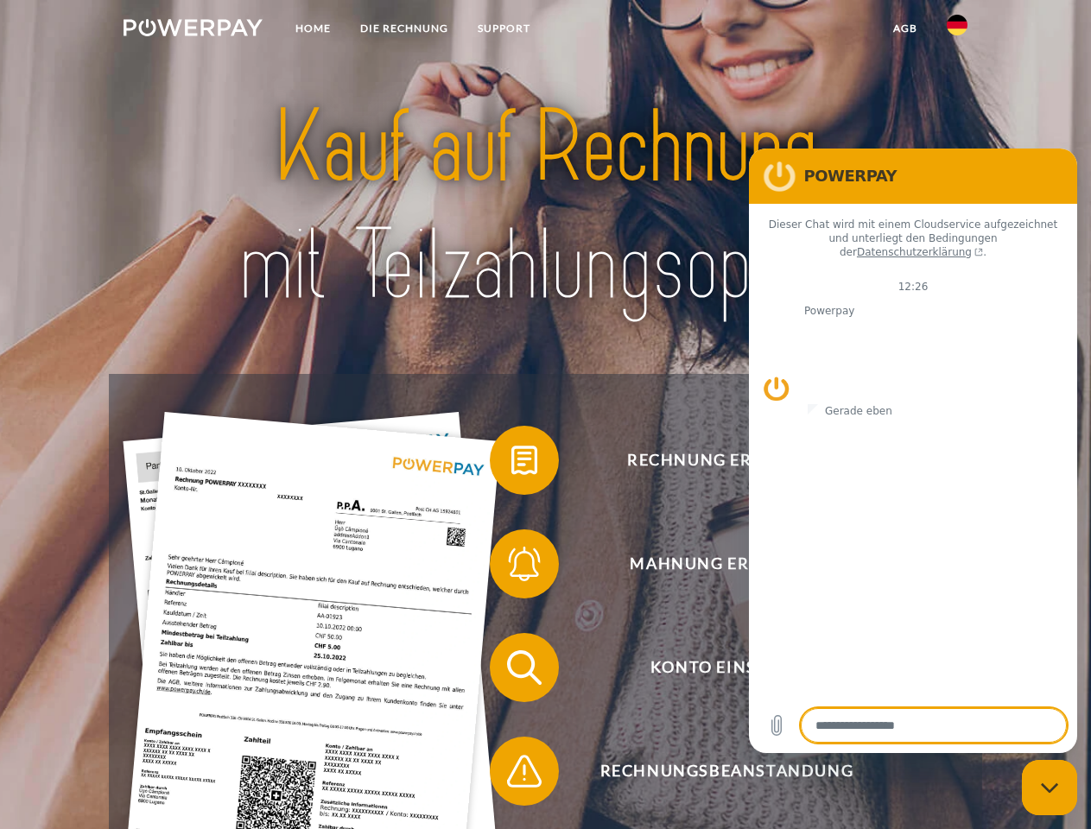  Describe the element at coordinates (715, 564) in the screenshot. I see `button: Mahnung erhalten?` at that location.